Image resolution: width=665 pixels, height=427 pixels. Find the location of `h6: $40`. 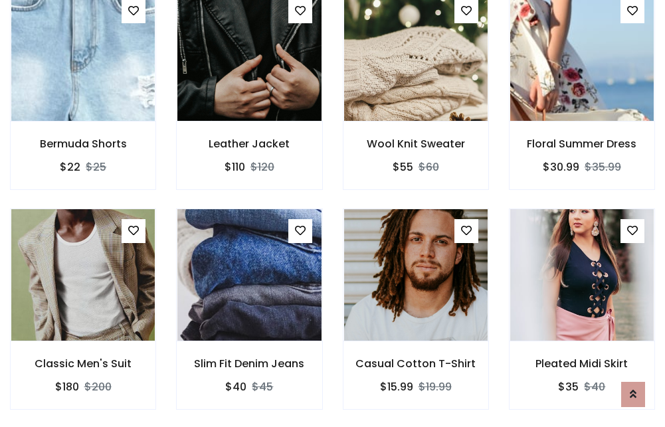

h6: $40 is located at coordinates (236, 387).